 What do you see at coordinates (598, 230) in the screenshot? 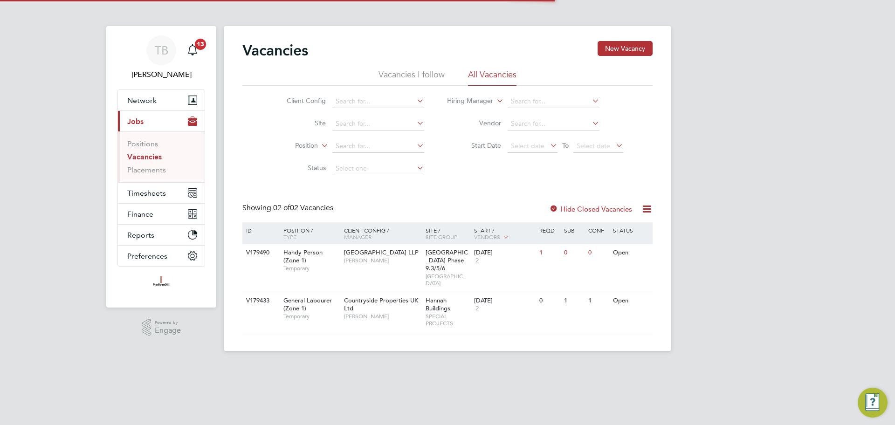
I see `div: Conf` at bounding box center [598, 230].